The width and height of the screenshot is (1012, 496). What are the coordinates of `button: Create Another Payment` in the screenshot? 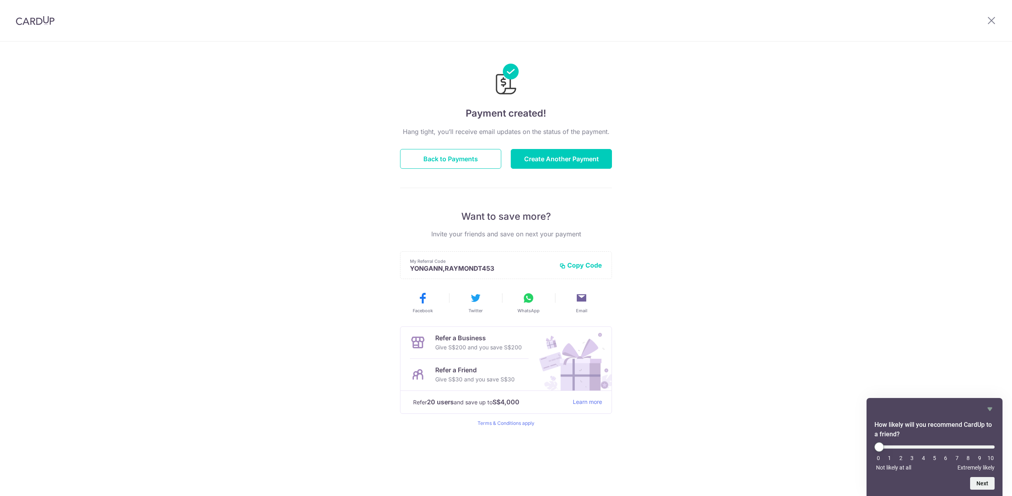 It's located at (561, 159).